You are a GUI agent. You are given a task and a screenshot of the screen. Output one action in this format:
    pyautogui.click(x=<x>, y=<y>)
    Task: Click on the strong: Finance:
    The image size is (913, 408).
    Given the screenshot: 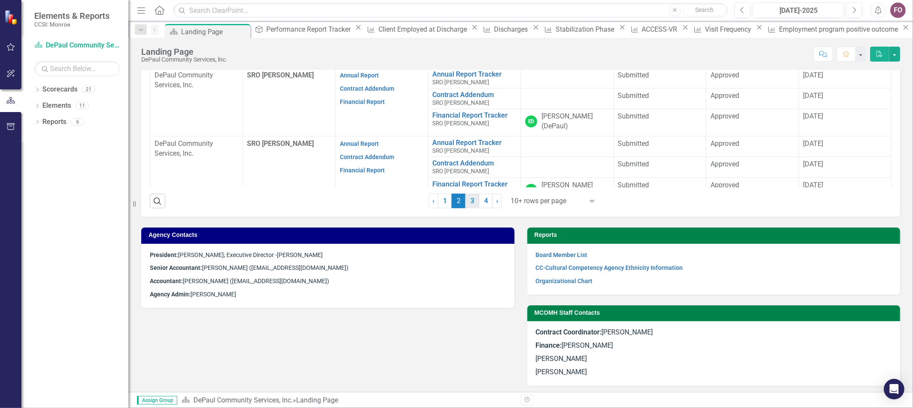 What is the action you would take?
    pyautogui.click(x=549, y=345)
    